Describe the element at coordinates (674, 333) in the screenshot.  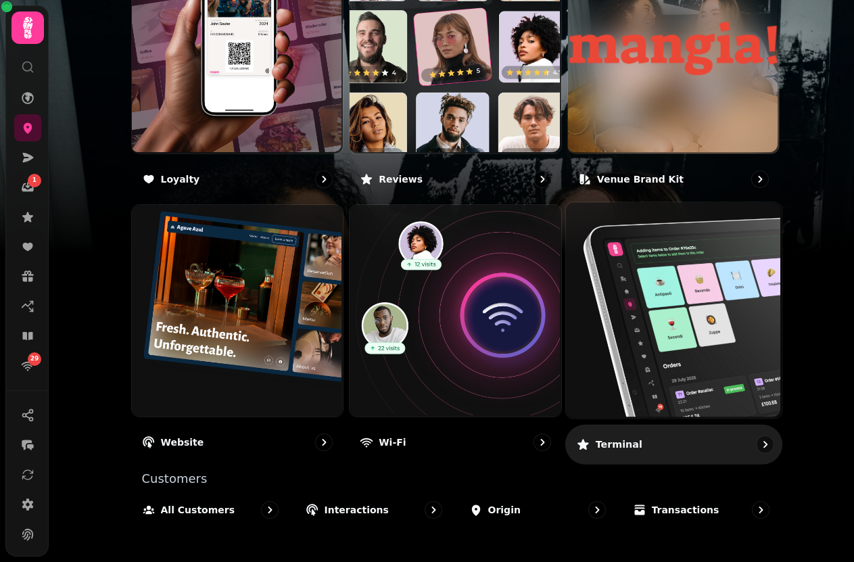
I see `a: TerminalTerminal` at that location.